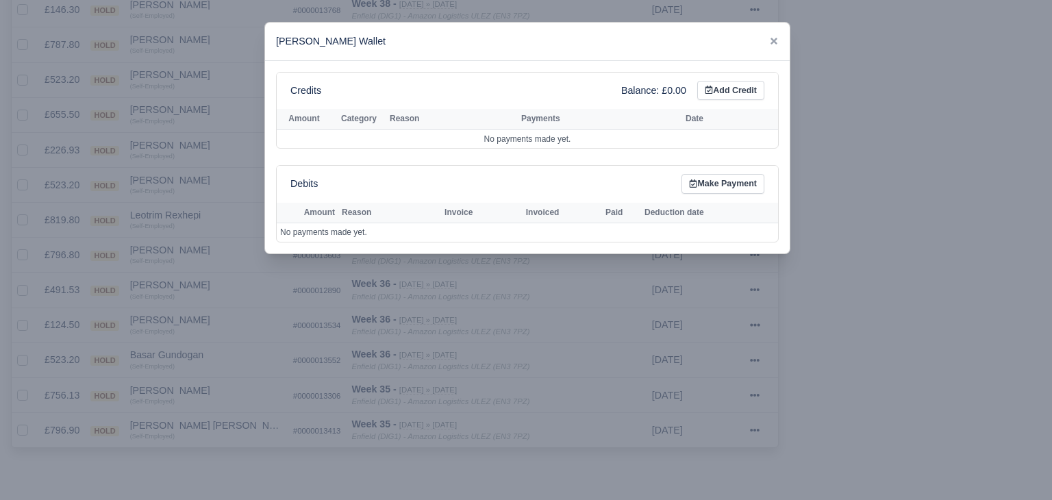 This screenshot has height=500, width=1052. Describe the element at coordinates (600, 119) in the screenshot. I see `th: Payments` at that location.